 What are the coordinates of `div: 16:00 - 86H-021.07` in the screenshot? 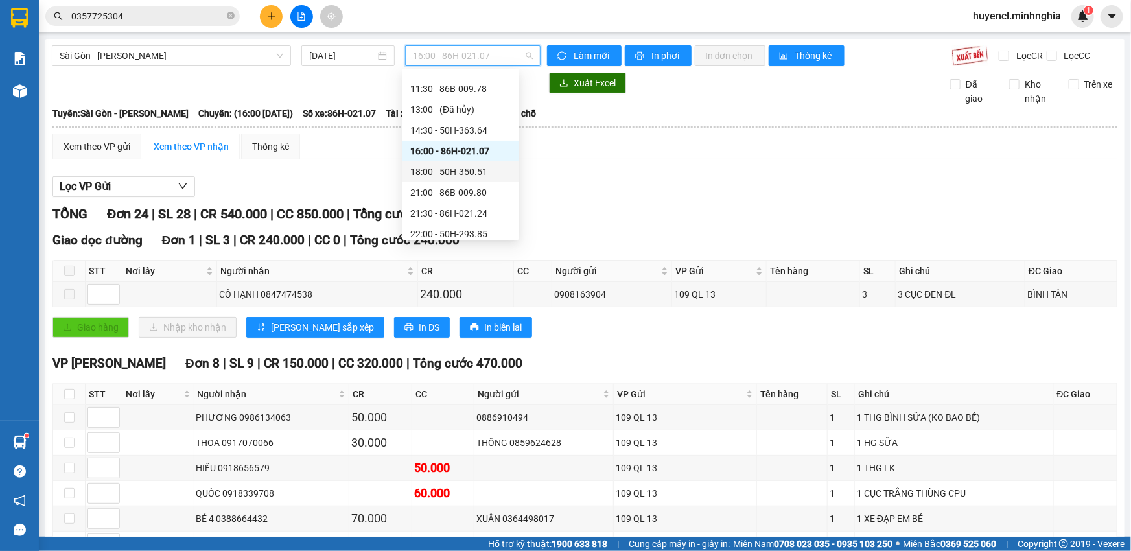 It's located at (461, 151).